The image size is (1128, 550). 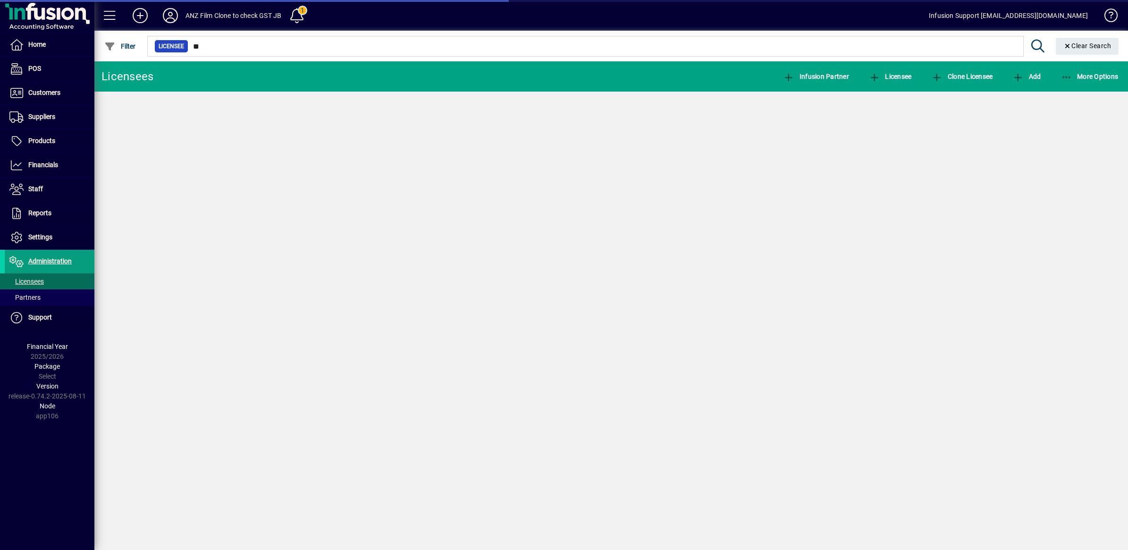 What do you see at coordinates (816, 76) in the screenshot?
I see `span: Infusion Partner` at bounding box center [816, 76].